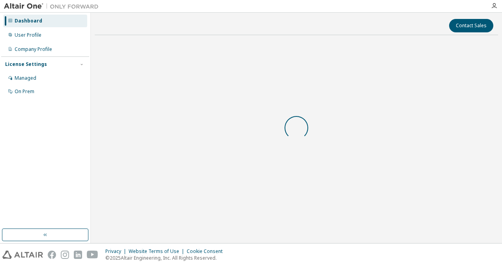  Describe the element at coordinates (28, 21) in the screenshot. I see `div: Dashboard` at that location.